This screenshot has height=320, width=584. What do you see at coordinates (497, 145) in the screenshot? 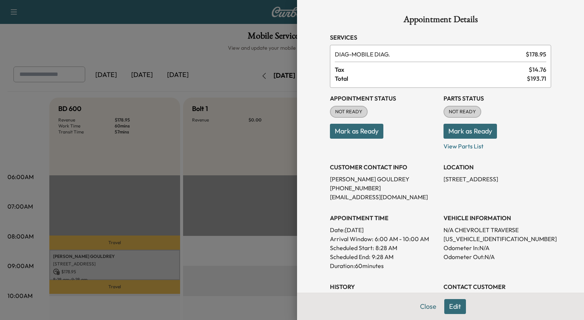
I see `p: View Parts List` at bounding box center [497, 145].